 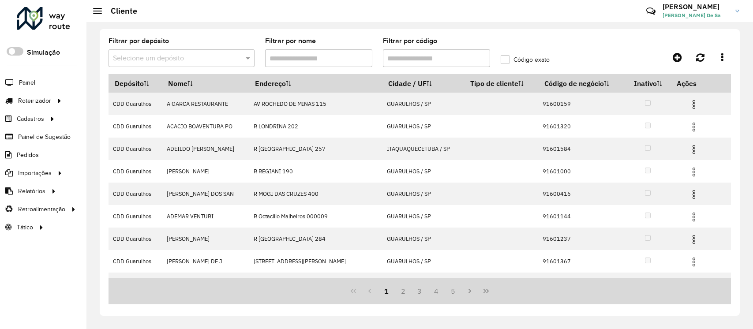 What do you see at coordinates (420, 291) in the screenshot?
I see `button: 3` at bounding box center [420, 291].